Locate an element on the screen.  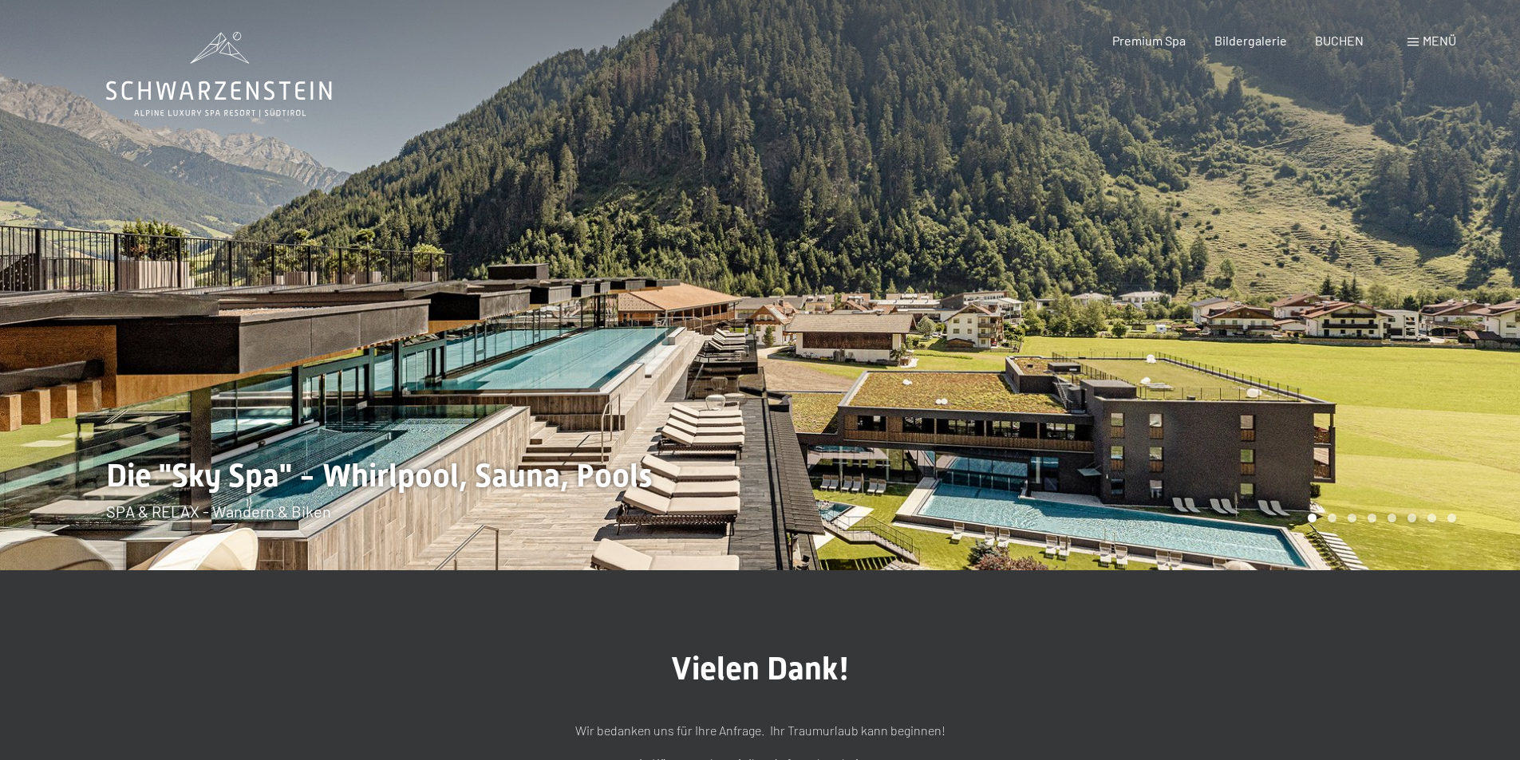
div: Carousel Page 4 is located at coordinates (1371, 518).